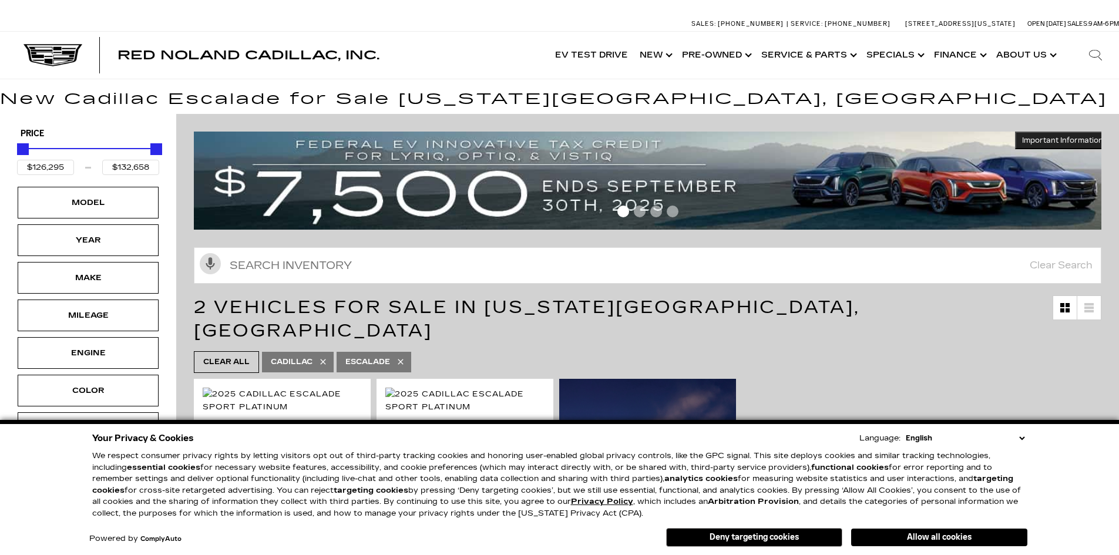 Image resolution: width=1119 pixels, height=555 pixels. What do you see at coordinates (1025, 55) in the screenshot?
I see `a: About Us` at bounding box center [1025, 55].